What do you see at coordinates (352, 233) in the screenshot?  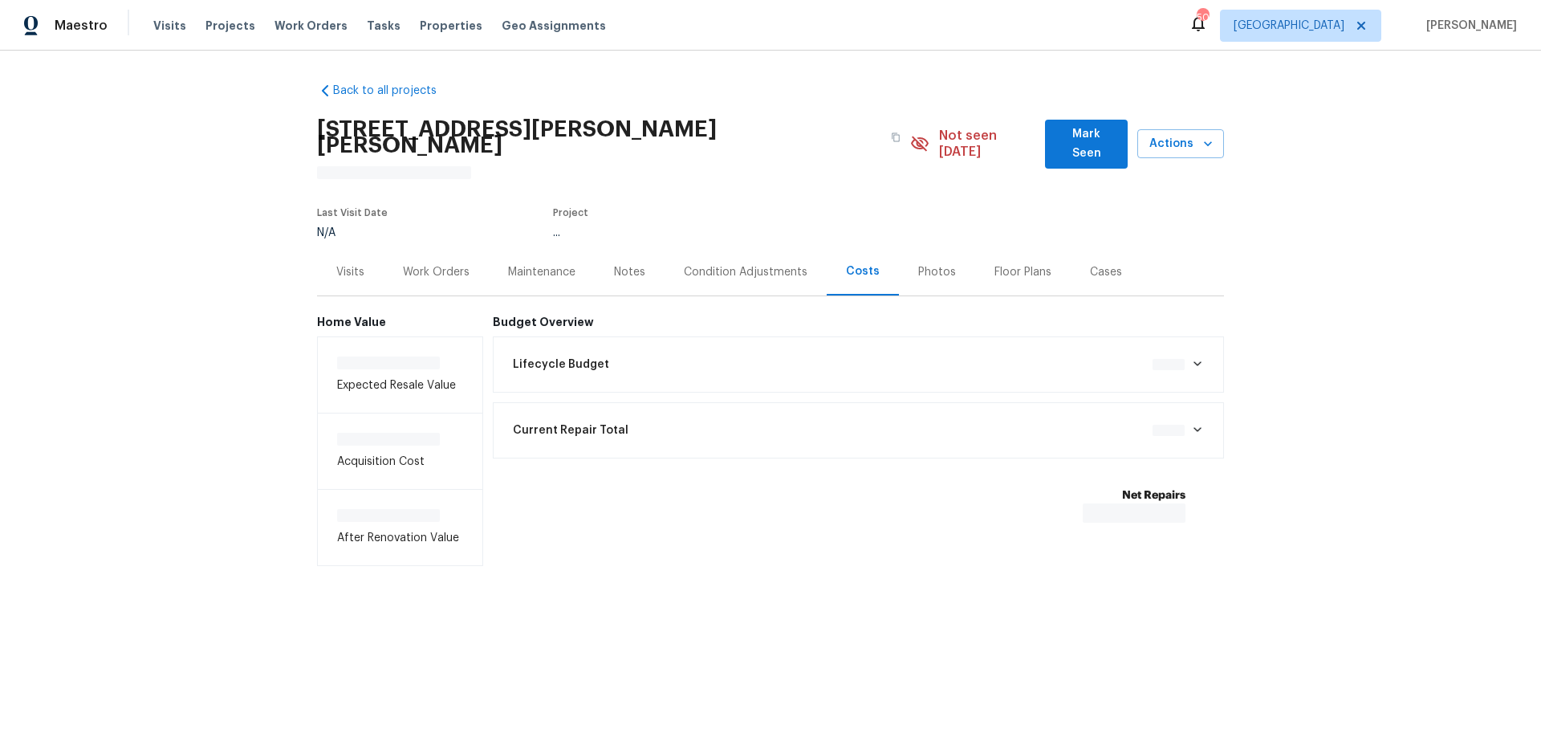 I see `div: N/A` at bounding box center [352, 233].